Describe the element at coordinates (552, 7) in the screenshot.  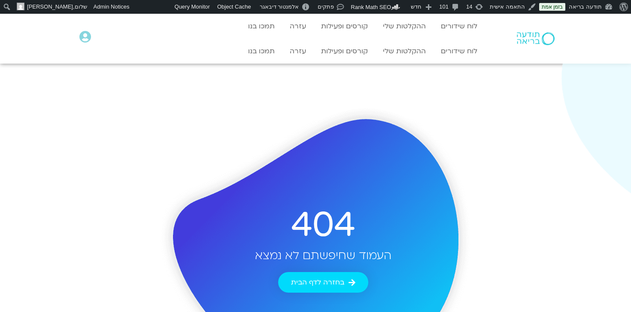
I see `a: בזמן אמת` at that location.